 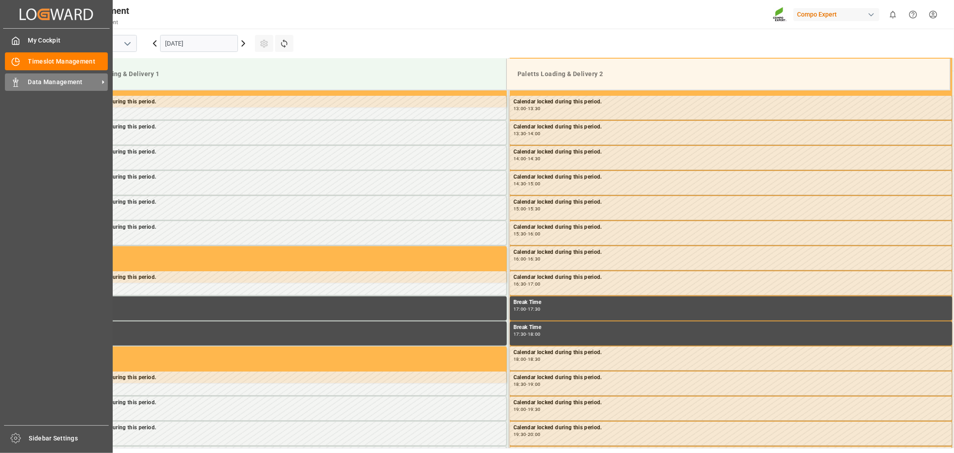 I want to click on span: Timeslot Management, so click(x=68, y=61).